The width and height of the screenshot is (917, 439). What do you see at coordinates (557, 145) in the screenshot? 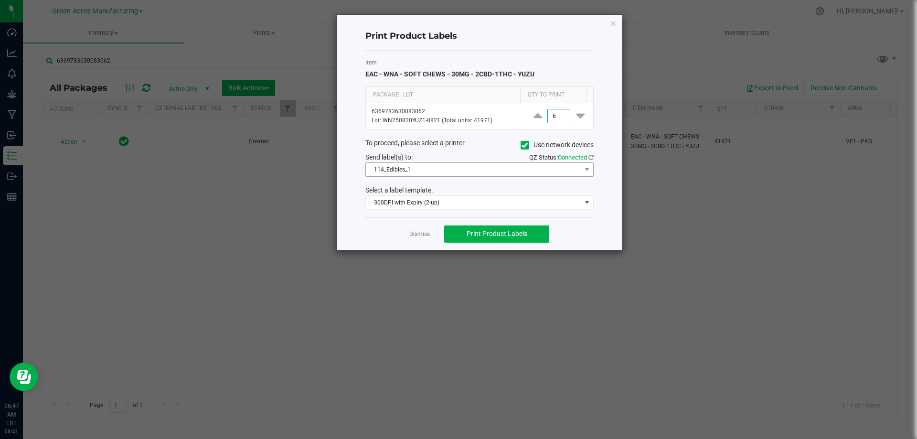
I see `label: Use network devices` at bounding box center [557, 145].